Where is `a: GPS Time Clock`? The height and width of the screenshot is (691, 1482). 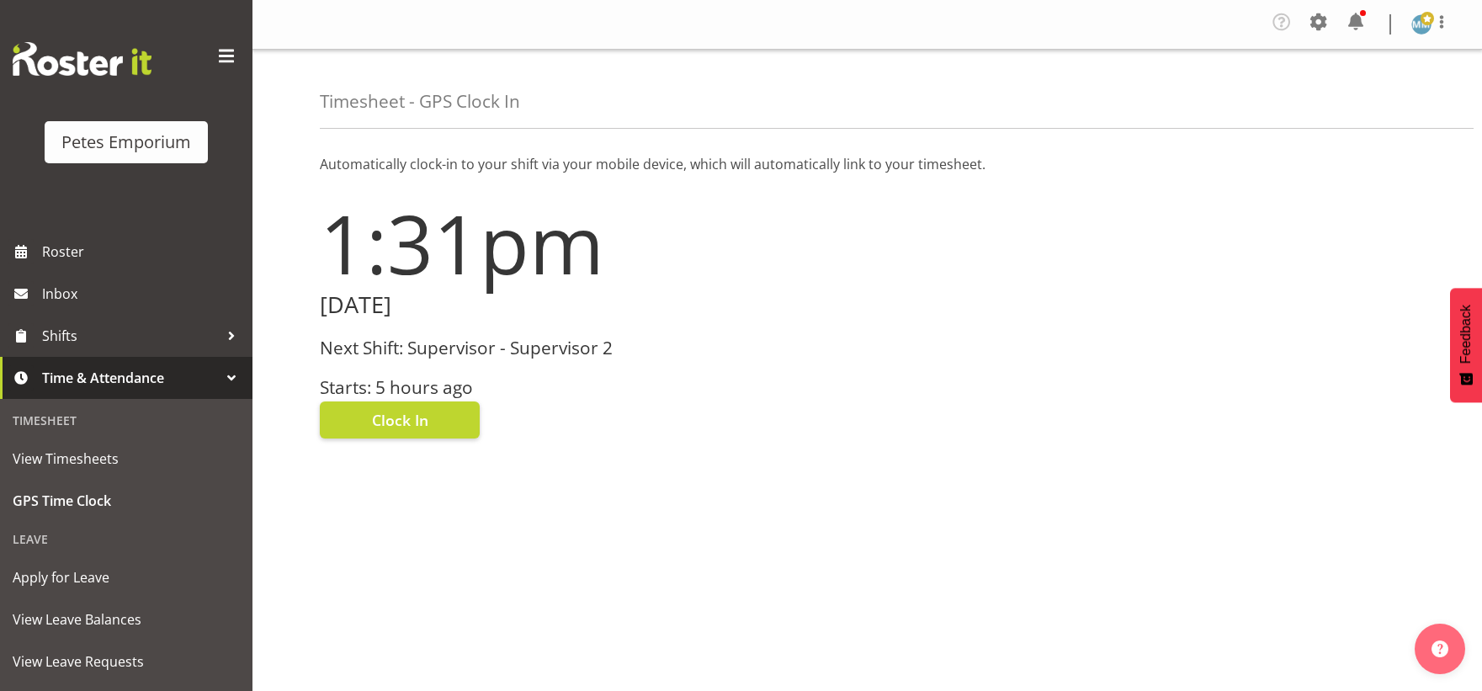
a: GPS Time Clock is located at coordinates (126, 501).